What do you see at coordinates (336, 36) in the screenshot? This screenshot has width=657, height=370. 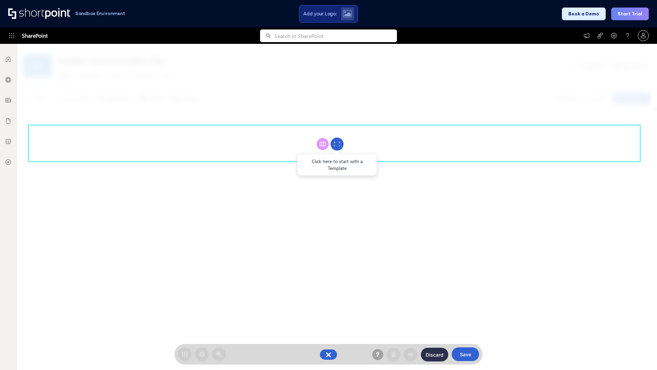 I see `input: Search in SharePoint` at bounding box center [336, 36].